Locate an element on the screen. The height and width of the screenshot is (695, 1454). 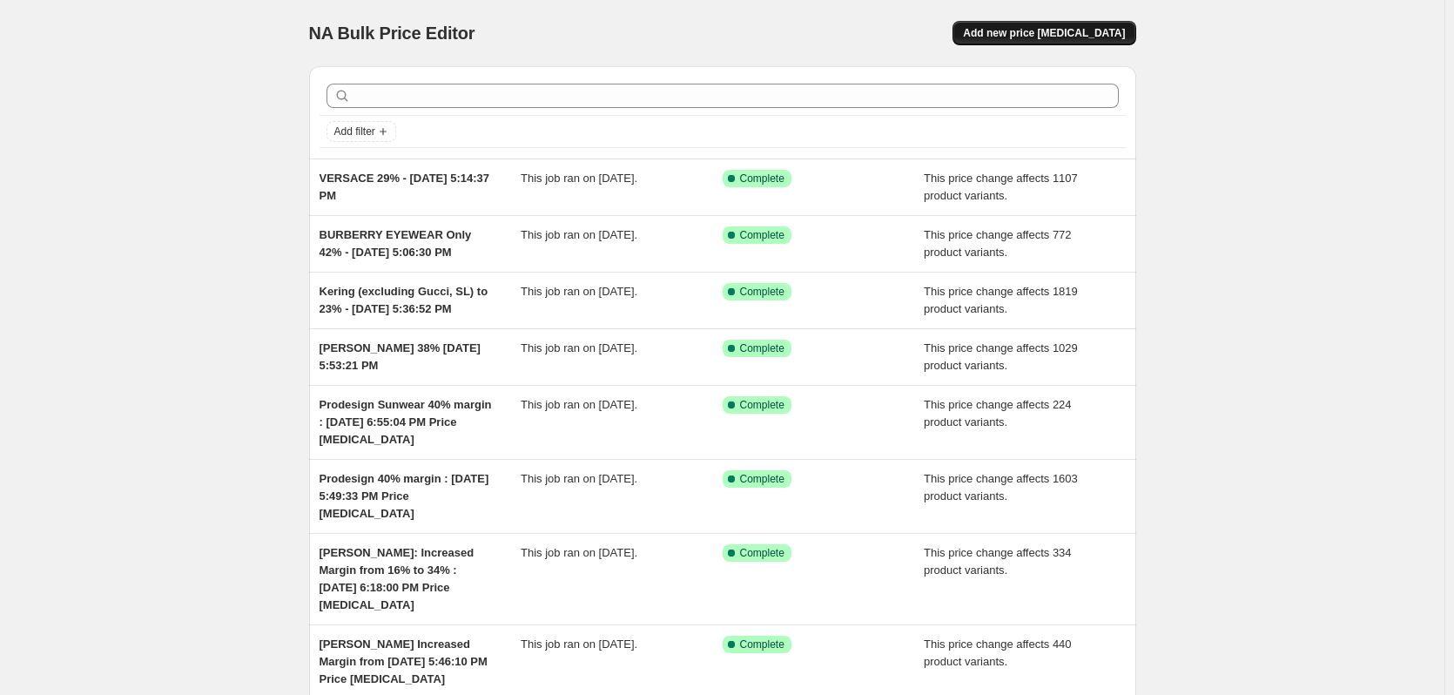
span: This price change affects 440 product variants. is located at coordinates (998, 652).